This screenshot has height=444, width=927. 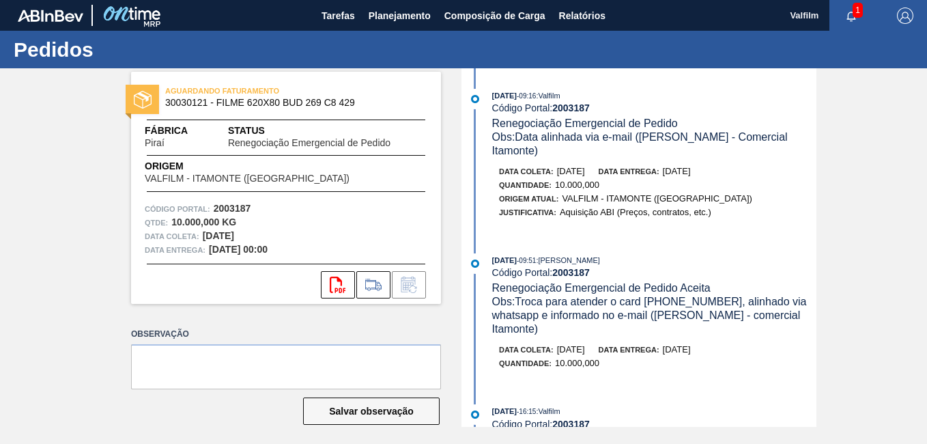 What do you see at coordinates (906, 16) in the screenshot?
I see `img: Logout` at bounding box center [906, 16].